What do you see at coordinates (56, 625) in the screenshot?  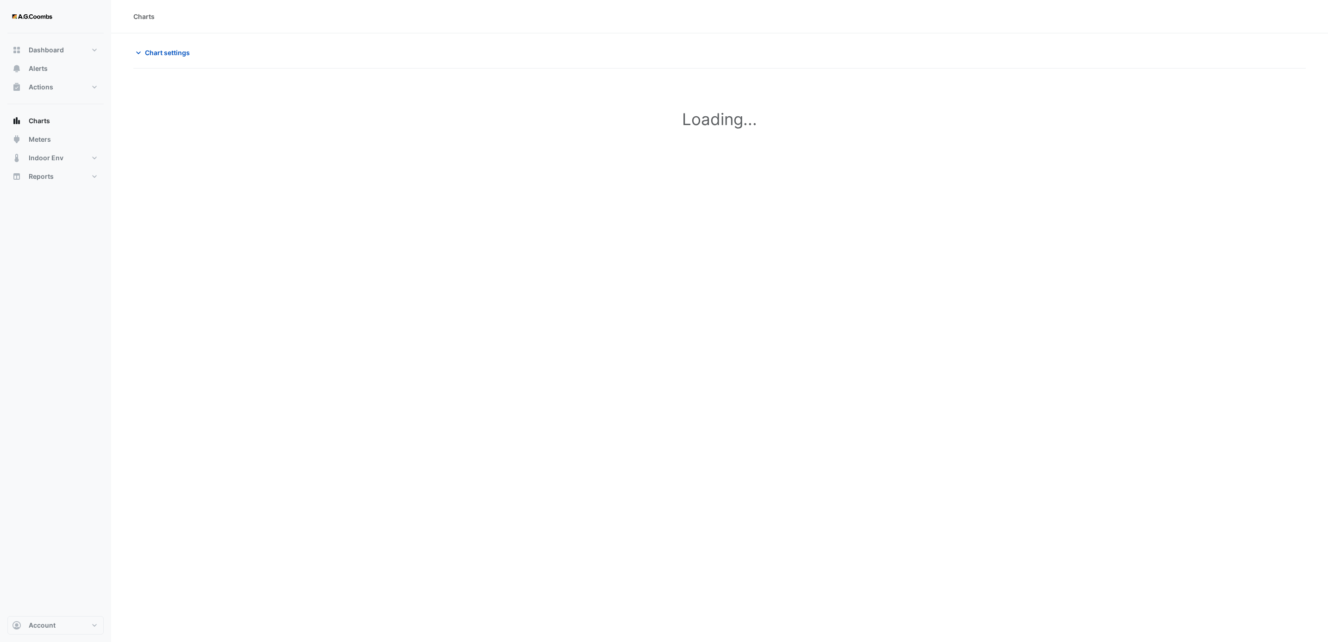 I see `button: Account` at bounding box center [56, 625].